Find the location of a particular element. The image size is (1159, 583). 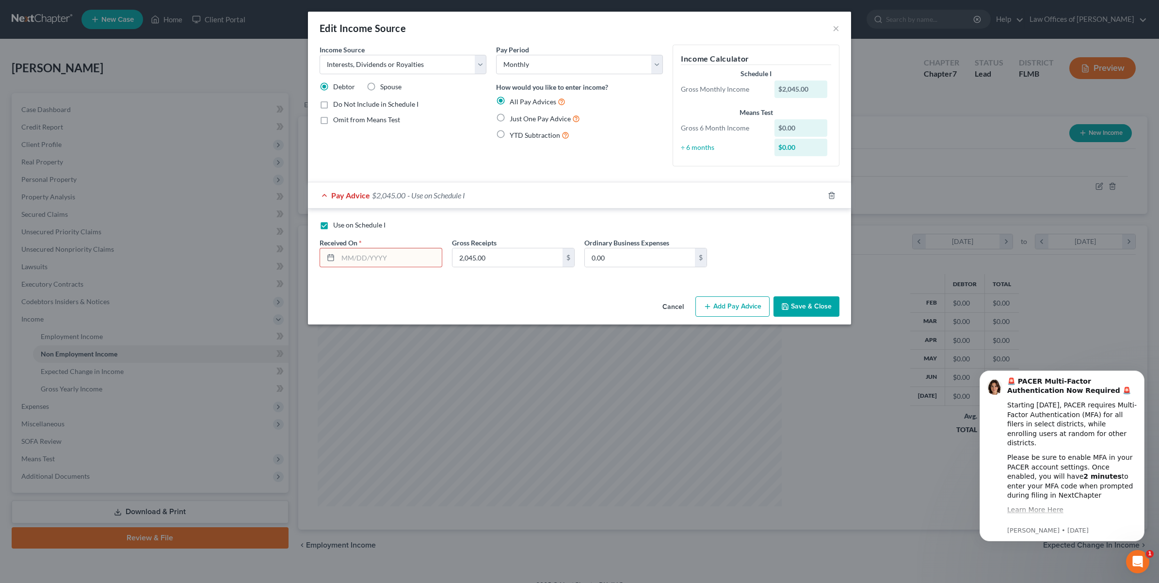

div: Means Test is located at coordinates (756, 113).